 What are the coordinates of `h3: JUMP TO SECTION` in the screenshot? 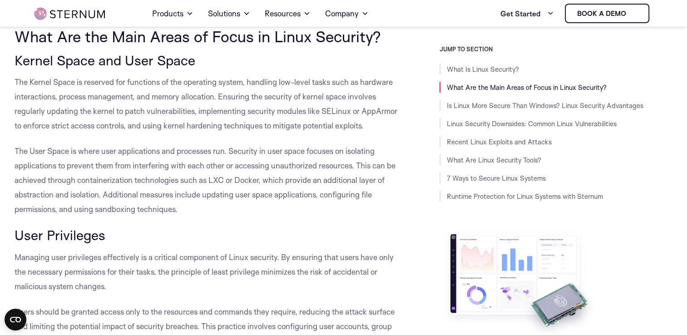 It's located at (556, 49).